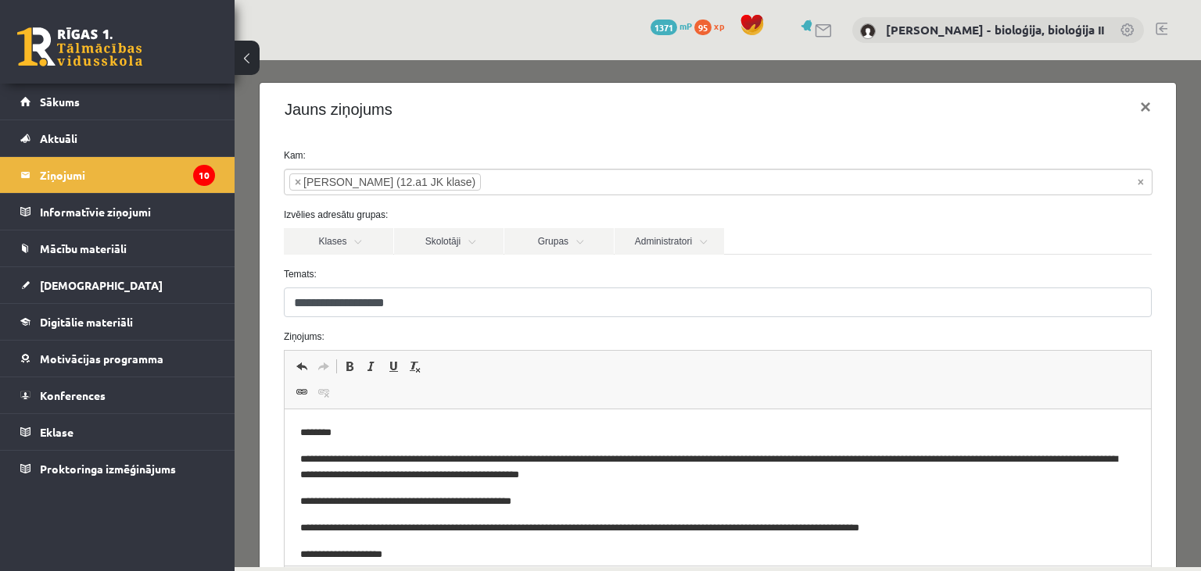 This screenshot has height=571, width=1201. I want to click on i: 10, so click(204, 175).